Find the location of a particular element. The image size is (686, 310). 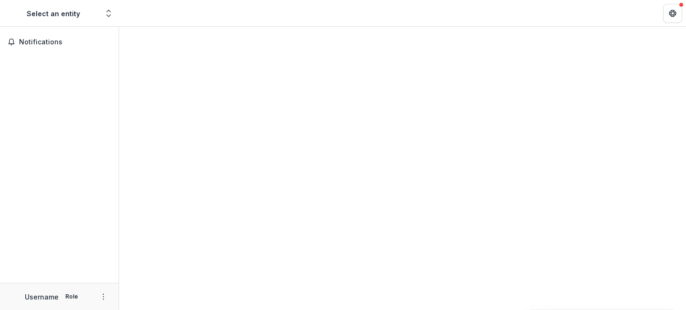

p: Role is located at coordinates (71, 296).